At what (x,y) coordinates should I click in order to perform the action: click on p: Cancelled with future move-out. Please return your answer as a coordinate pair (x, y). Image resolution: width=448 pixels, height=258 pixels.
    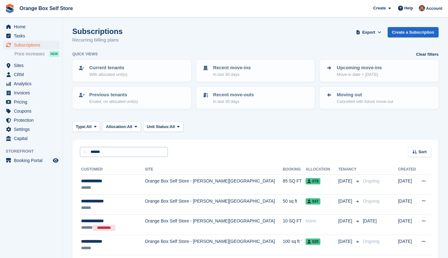
    Looking at the image, I should click on (365, 102).